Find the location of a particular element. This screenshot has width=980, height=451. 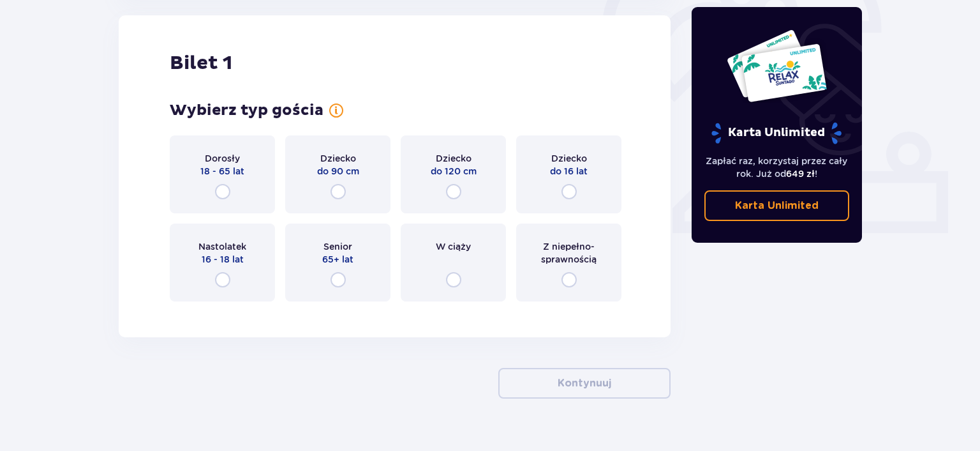

p: Senior is located at coordinates (338, 246).